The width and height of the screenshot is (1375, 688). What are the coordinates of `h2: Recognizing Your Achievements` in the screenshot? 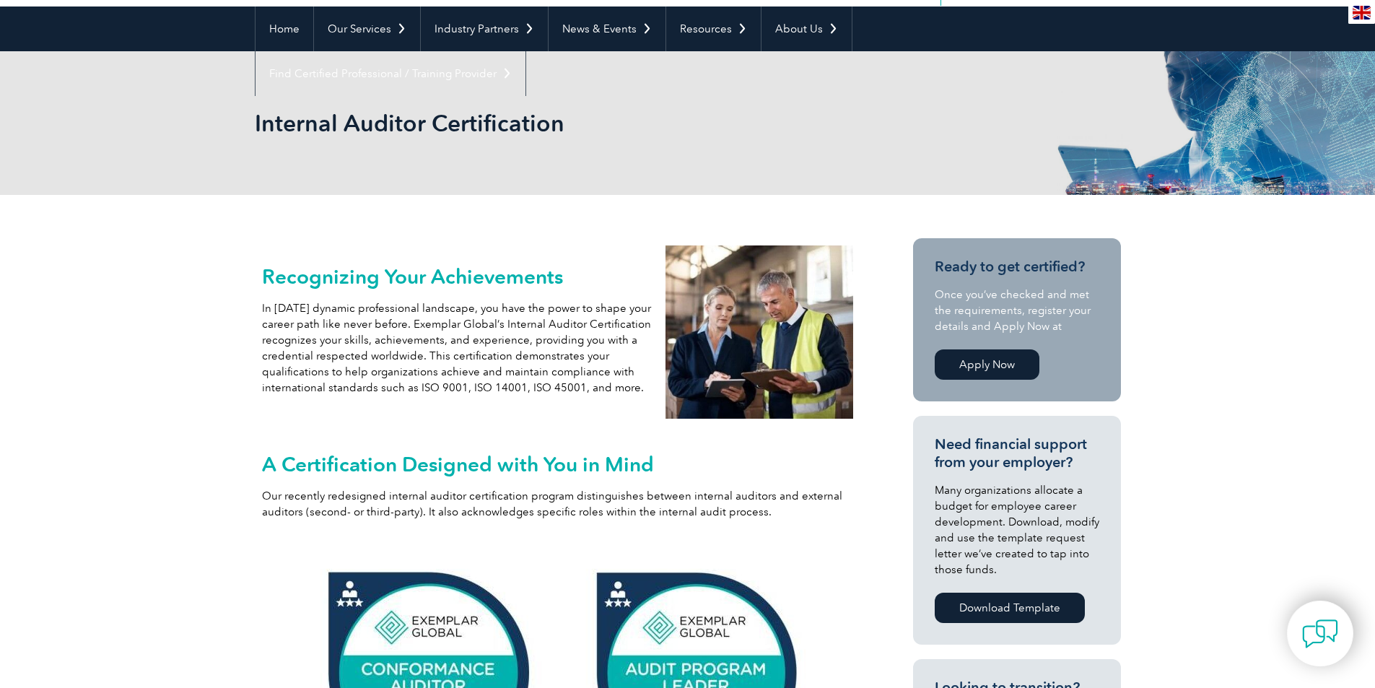 It's located at (457, 276).